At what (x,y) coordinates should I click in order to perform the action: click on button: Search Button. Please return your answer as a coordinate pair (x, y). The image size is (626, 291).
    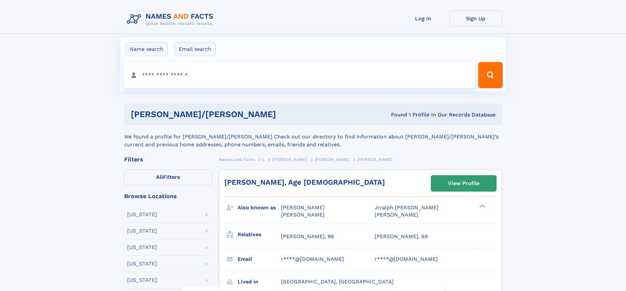
    Looking at the image, I should click on (490, 75).